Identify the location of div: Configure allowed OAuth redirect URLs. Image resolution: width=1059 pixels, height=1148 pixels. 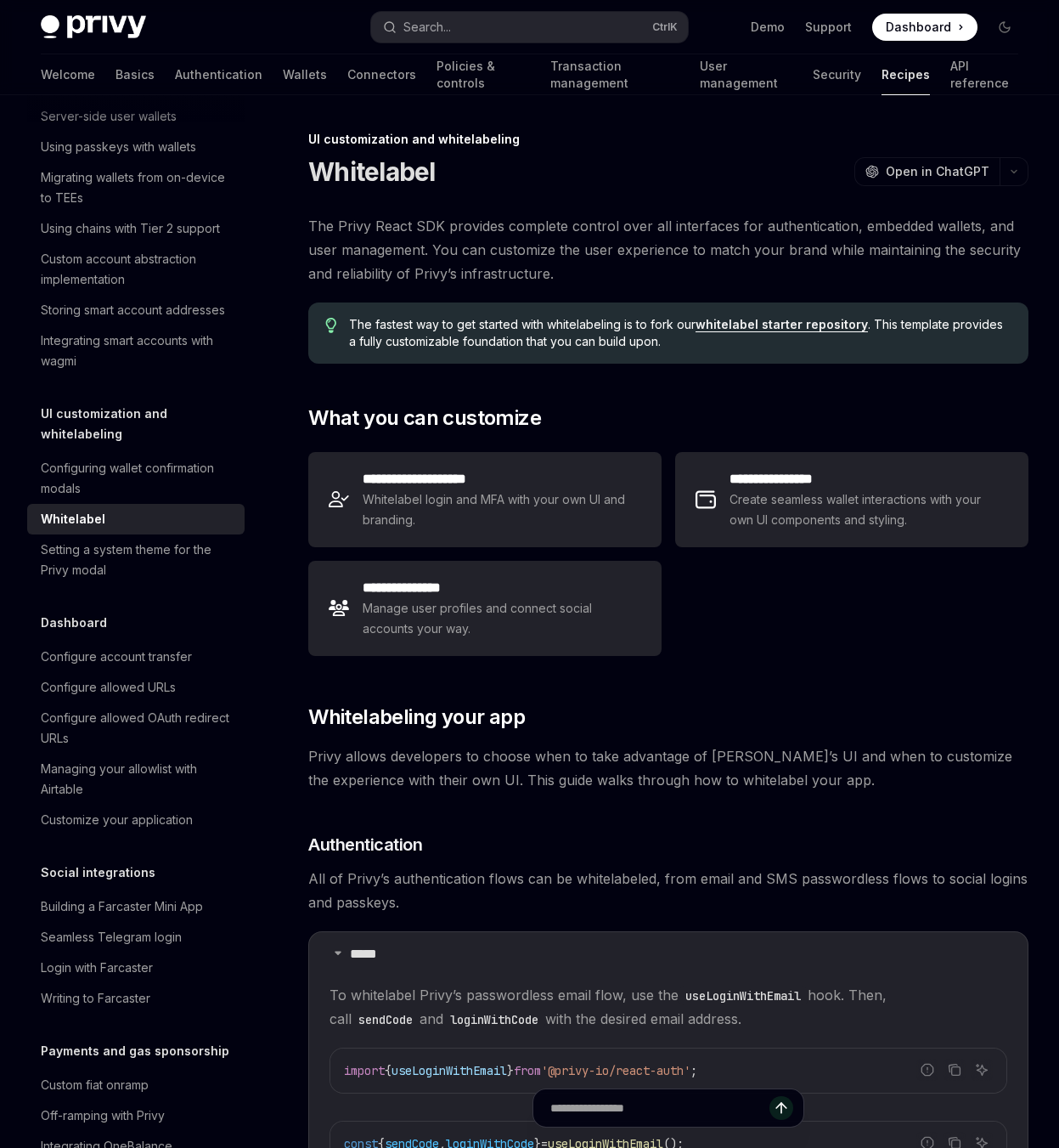
(138, 728).